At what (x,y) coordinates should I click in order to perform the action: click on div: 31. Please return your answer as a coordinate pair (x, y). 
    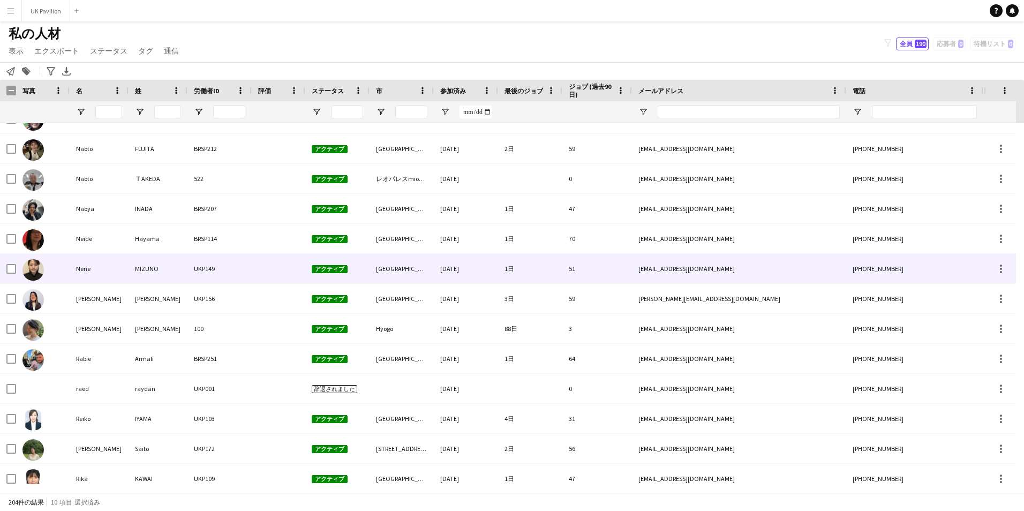
    Looking at the image, I should click on (597, 418).